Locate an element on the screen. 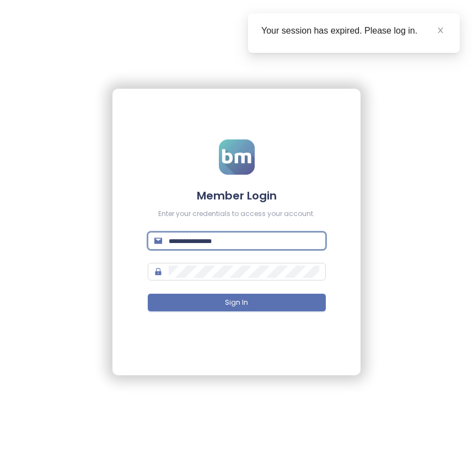 This screenshot has height=464, width=473. span: Sign In is located at coordinates (236, 302).